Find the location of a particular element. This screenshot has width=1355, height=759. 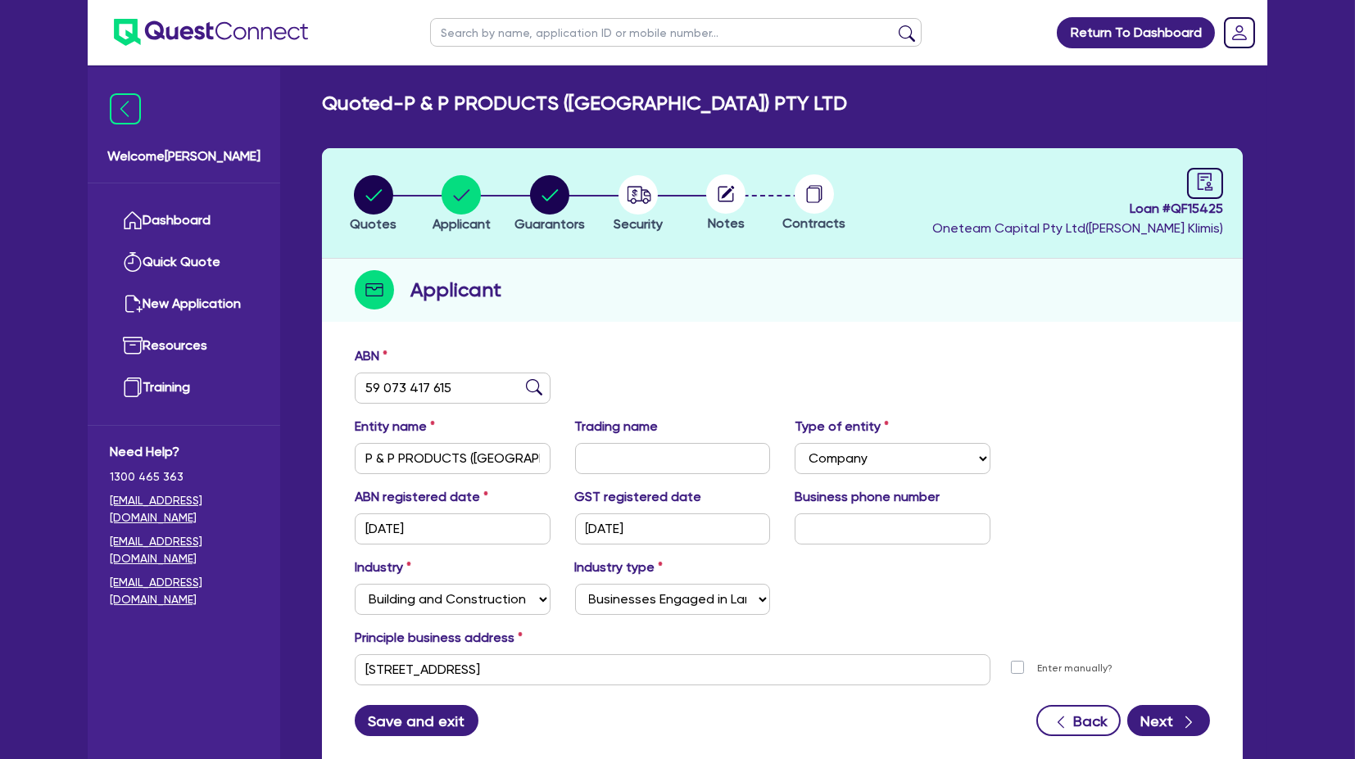

img: resources is located at coordinates (133, 346).